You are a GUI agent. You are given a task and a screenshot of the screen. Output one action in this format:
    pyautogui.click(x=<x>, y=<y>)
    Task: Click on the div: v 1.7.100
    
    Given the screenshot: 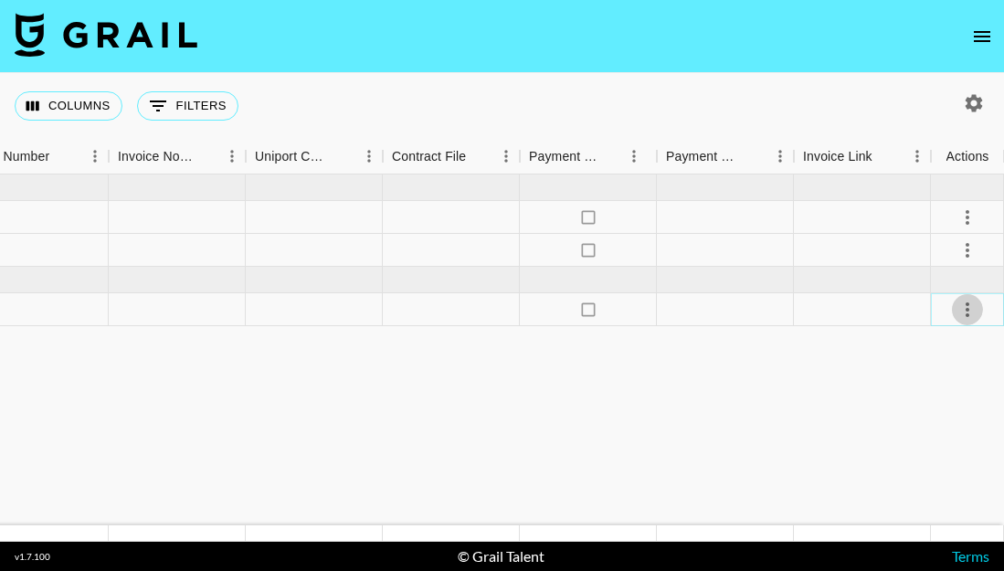 What is the action you would take?
    pyautogui.click(x=32, y=556)
    